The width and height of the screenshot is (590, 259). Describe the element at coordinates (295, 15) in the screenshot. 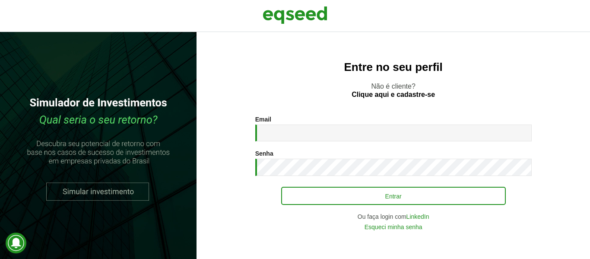

I see `img: EqSeed Logo` at that location.